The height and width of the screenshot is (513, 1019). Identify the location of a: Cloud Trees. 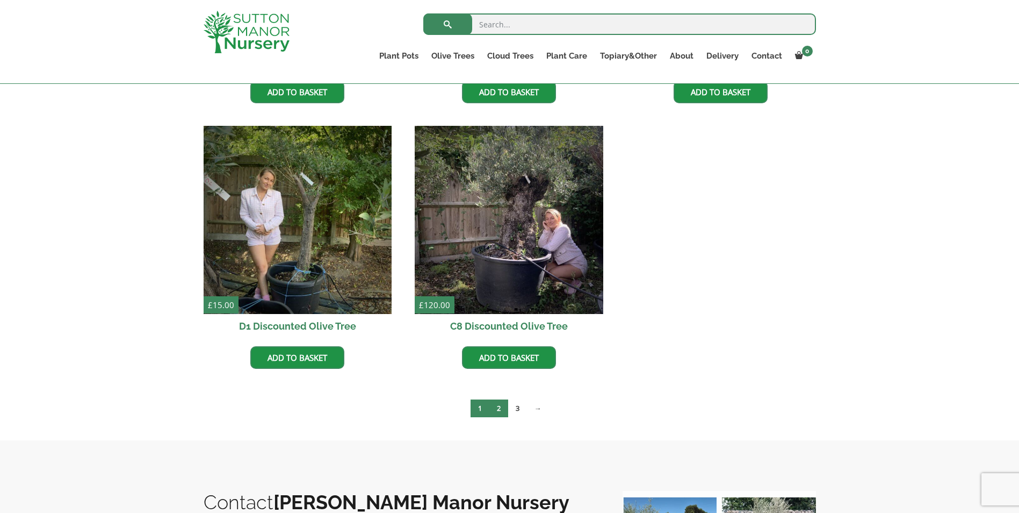
(511, 56).